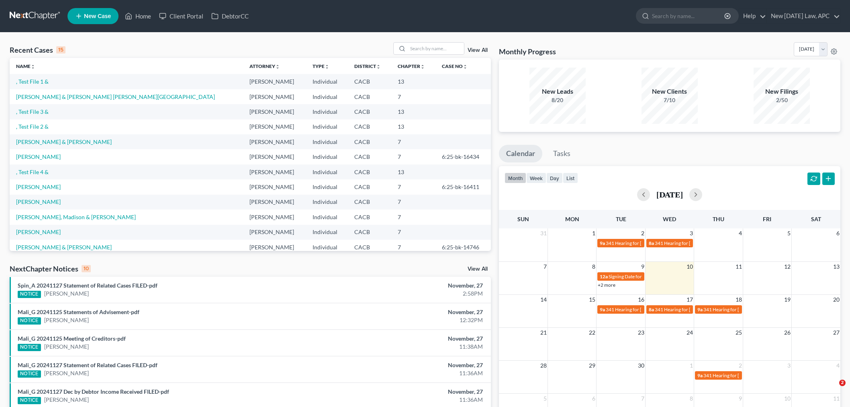  What do you see at coordinates (528, 51) in the screenshot?
I see `h3: Monthly Progress` at bounding box center [528, 51].